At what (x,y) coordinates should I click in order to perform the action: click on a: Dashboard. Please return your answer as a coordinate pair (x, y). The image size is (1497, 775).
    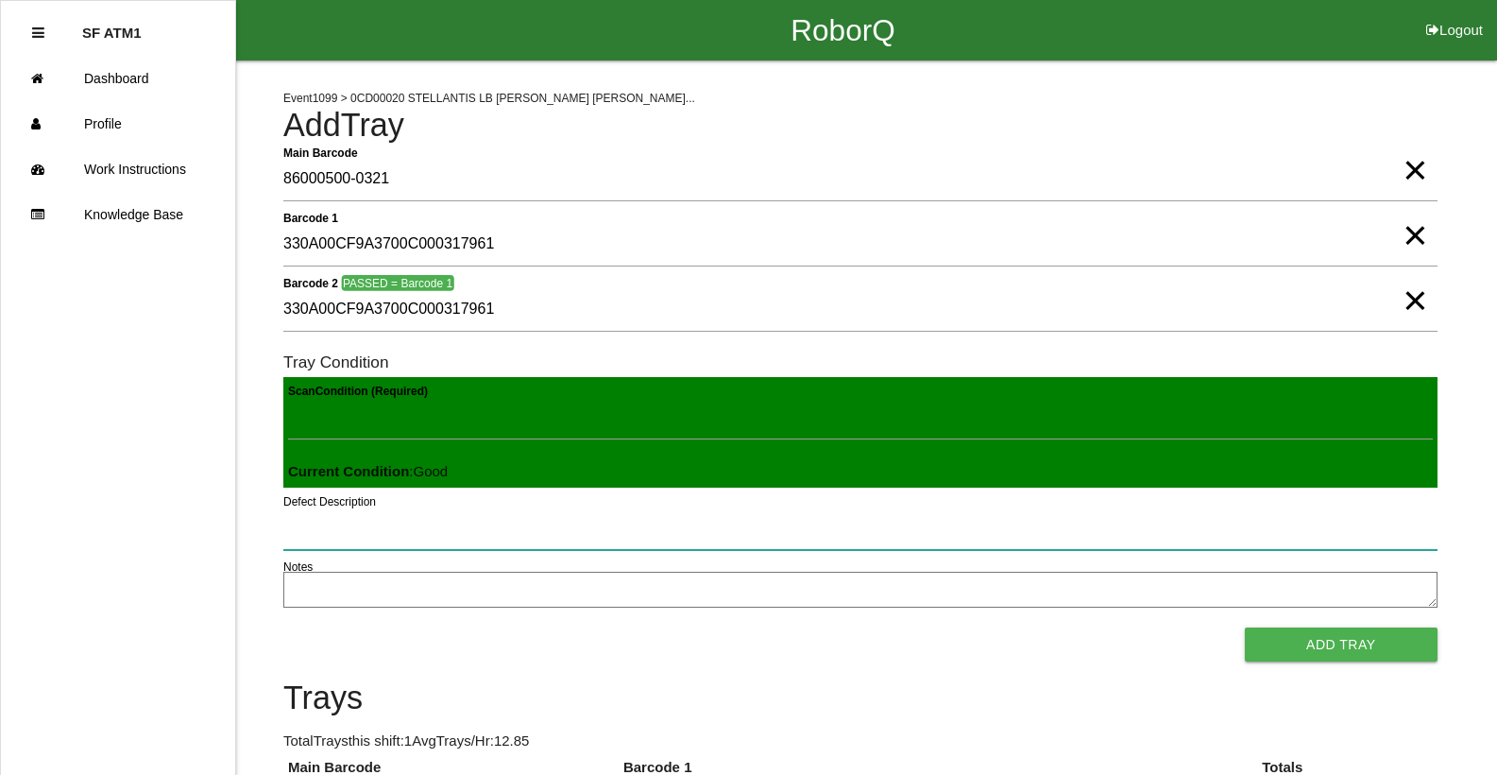
    Looking at the image, I should click on (118, 78).